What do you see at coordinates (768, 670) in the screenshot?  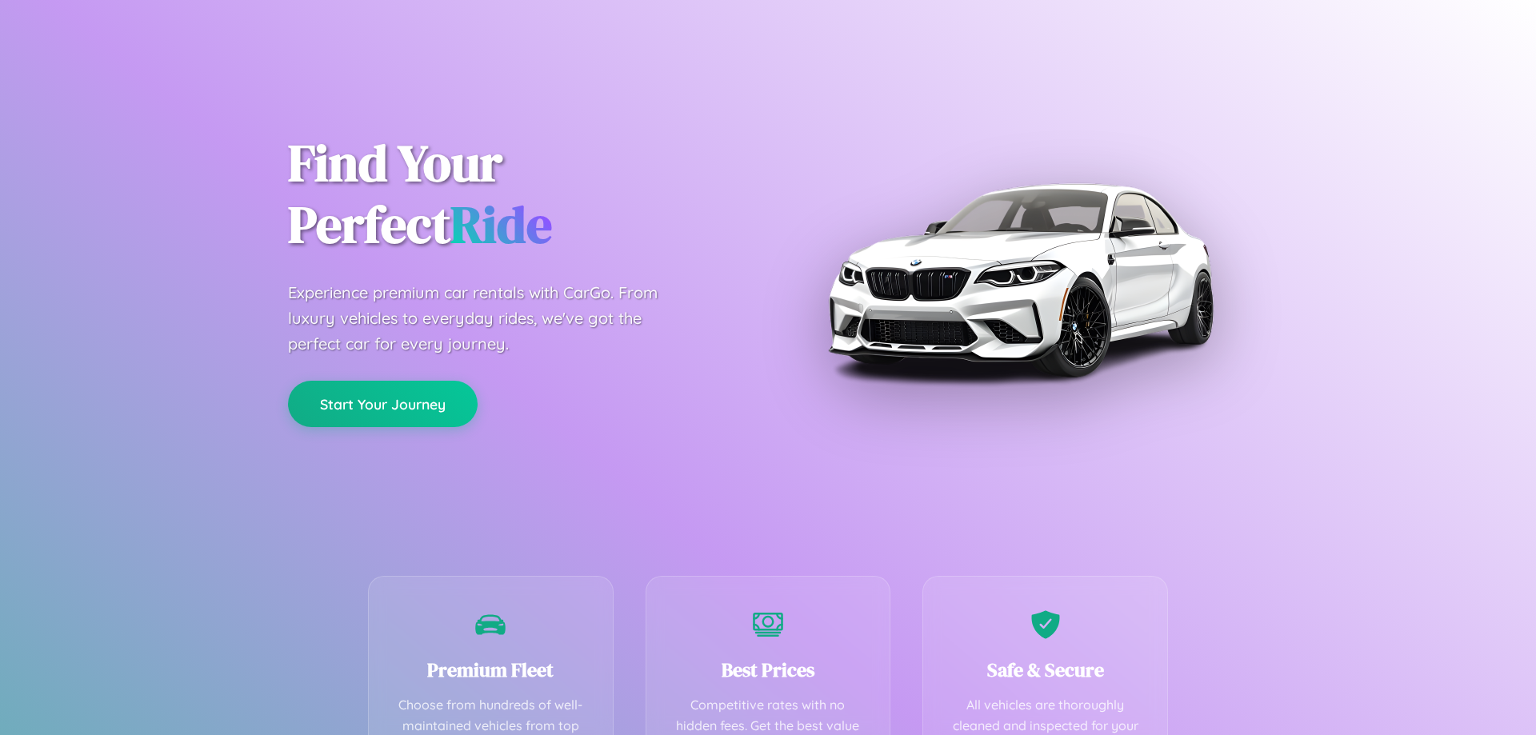 I see `h3: Best Prices` at bounding box center [768, 670].